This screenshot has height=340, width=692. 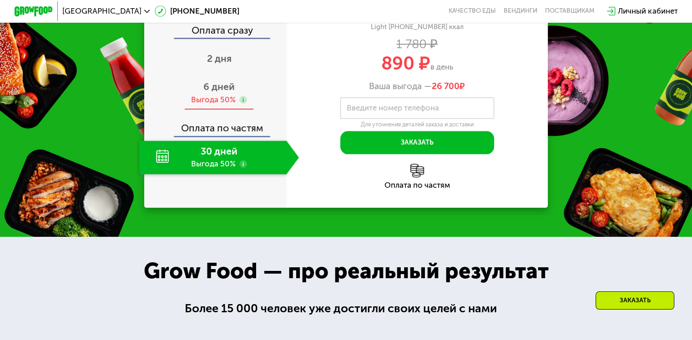 What do you see at coordinates (417, 44) in the screenshot?
I see `div: 1 780 ₽` at bounding box center [417, 44].